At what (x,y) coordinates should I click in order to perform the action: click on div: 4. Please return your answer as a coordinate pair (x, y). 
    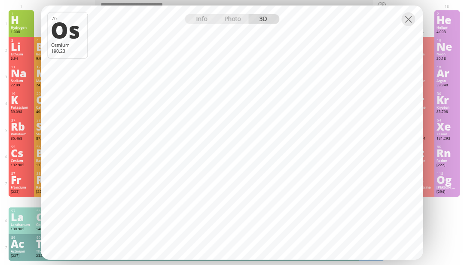
    Looking at the image, I should click on (46, 40).